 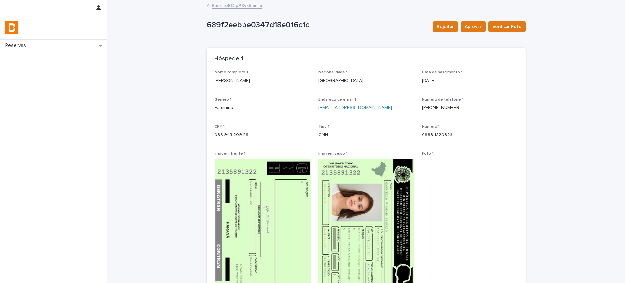 I want to click on p: 09894320929, so click(x=469, y=135).